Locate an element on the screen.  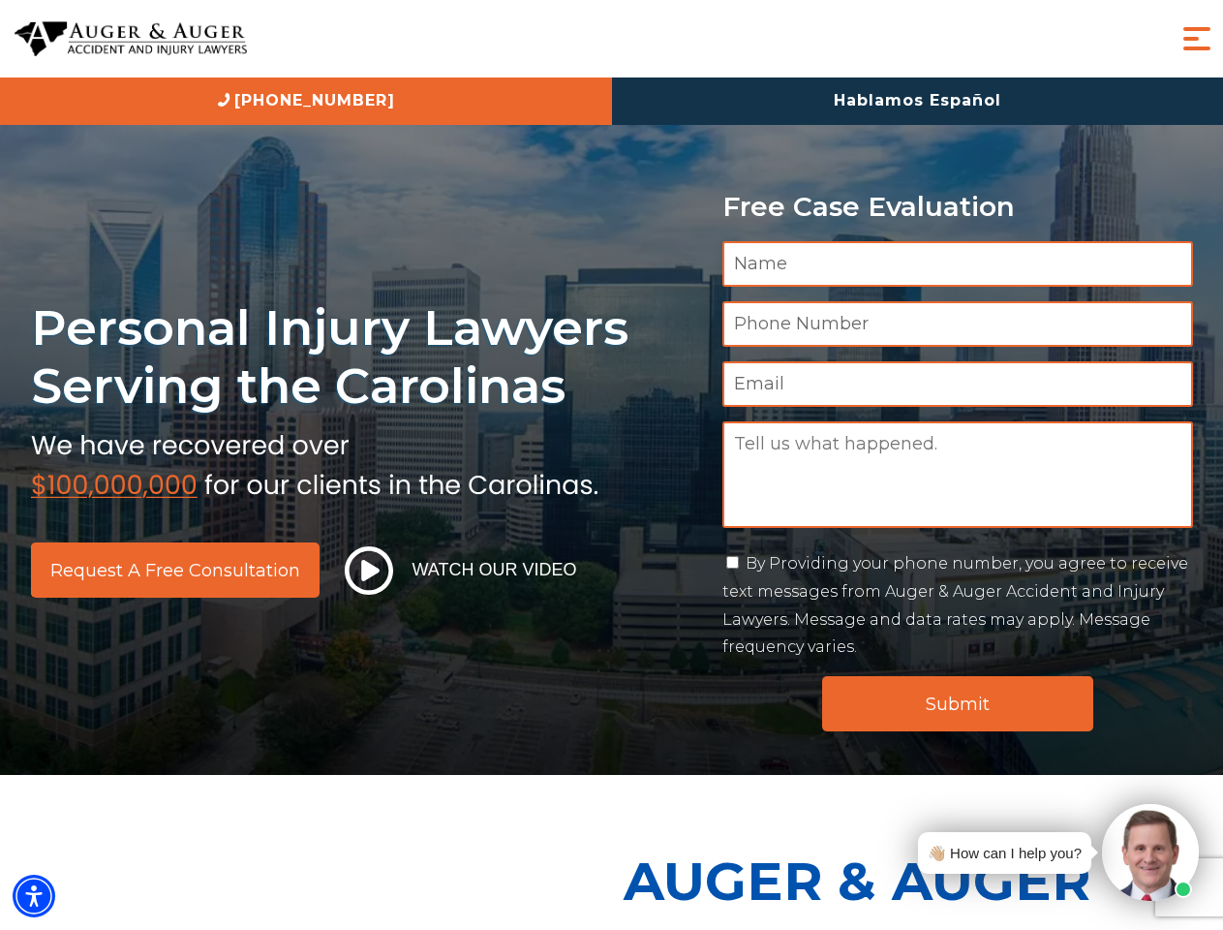
p: Auger & Auger is located at coordinates (918, 880).